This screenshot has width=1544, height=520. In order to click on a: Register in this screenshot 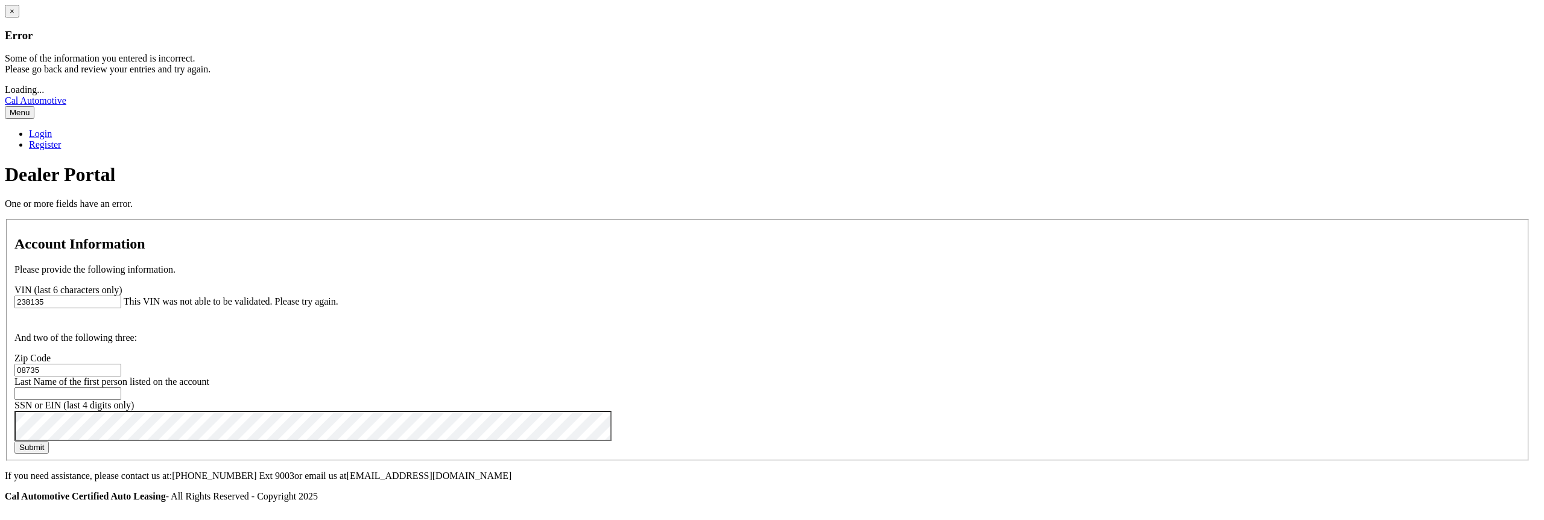, I will do `click(45, 144)`.